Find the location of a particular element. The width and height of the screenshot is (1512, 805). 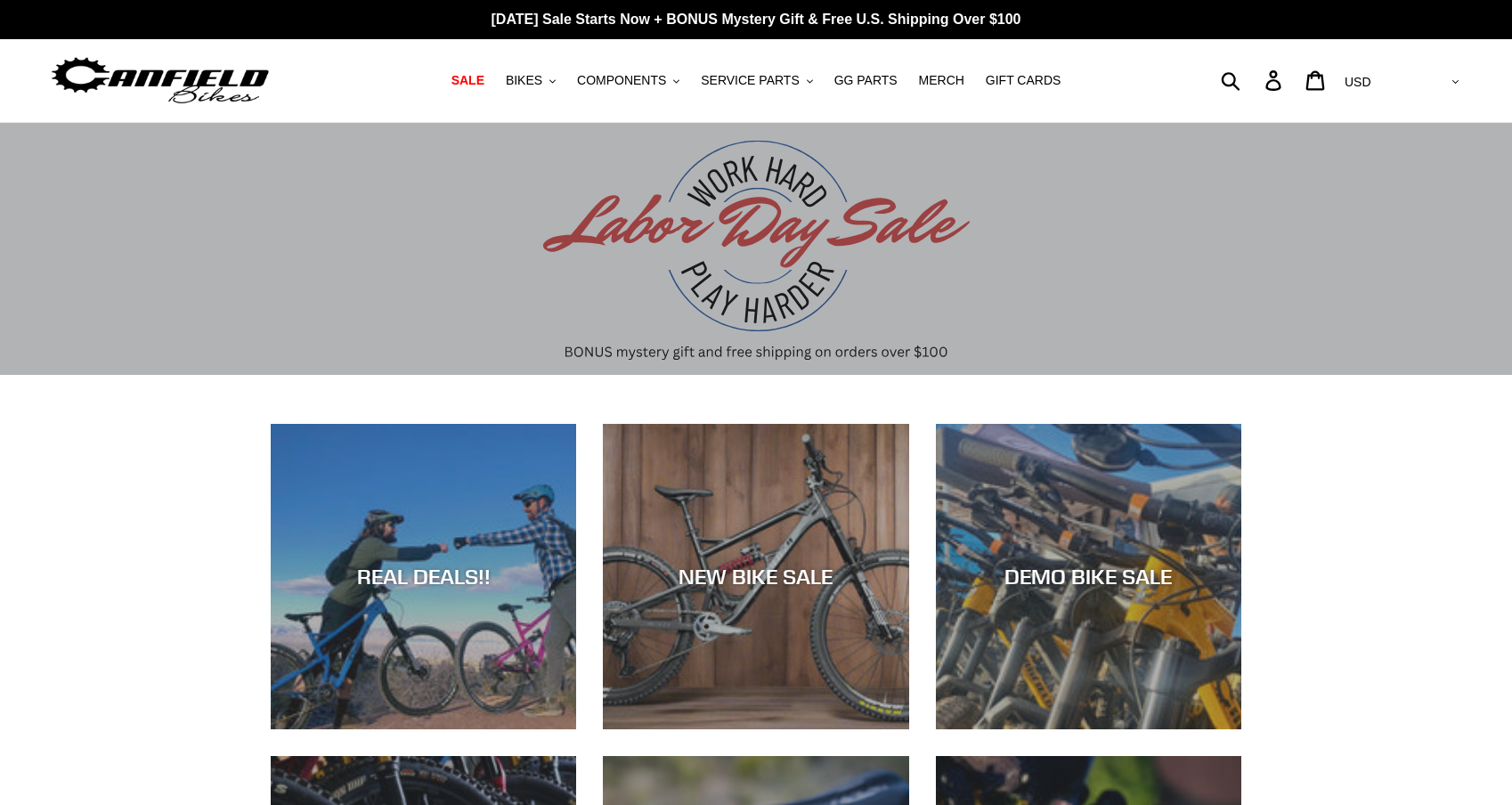

a: NEW BIKE SALE is located at coordinates (756, 577).